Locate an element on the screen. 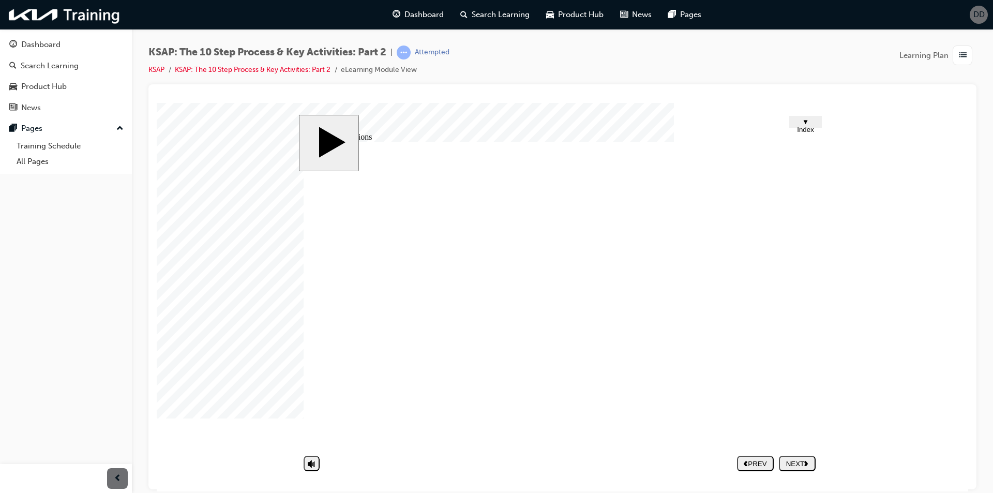 Image resolution: width=993 pixels, height=493 pixels. a: Search Learning is located at coordinates (66, 66).